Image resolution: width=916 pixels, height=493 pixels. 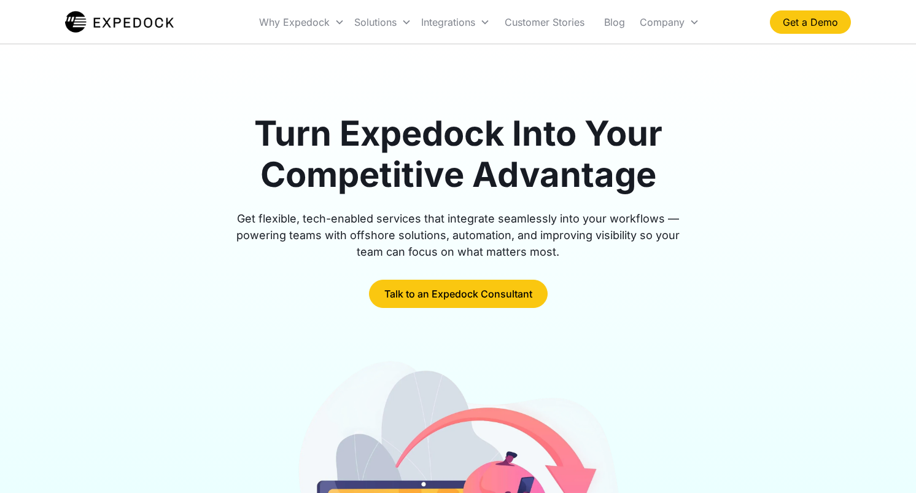 I want to click on a: Get a Demo, so click(x=811, y=22).